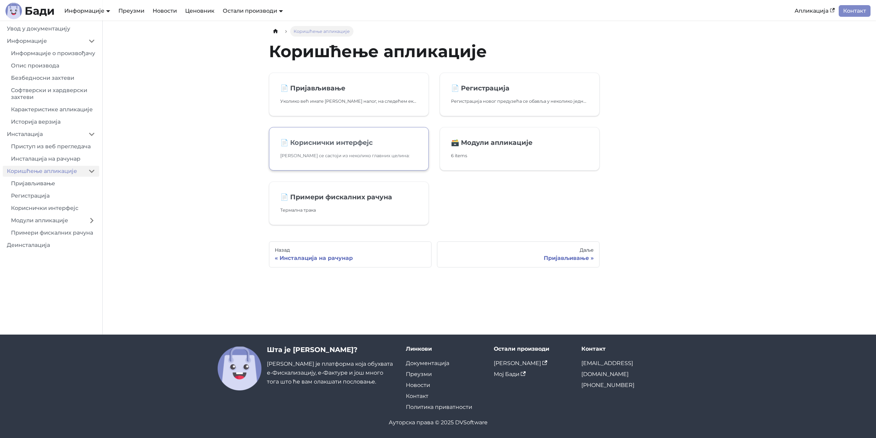  What do you see at coordinates (53, 78) in the screenshot?
I see `a: Безбедносни захтеви` at bounding box center [53, 78].